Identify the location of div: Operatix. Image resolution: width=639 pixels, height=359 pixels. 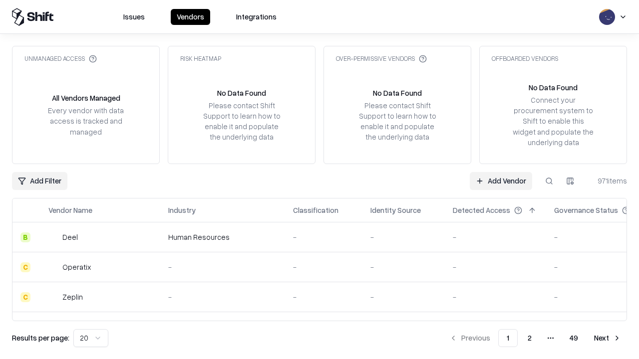
(76, 267).